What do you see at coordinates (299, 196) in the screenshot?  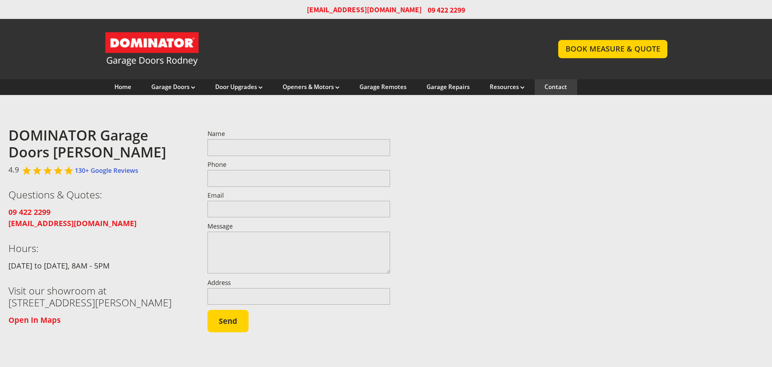 I see `label: Email` at bounding box center [299, 196].